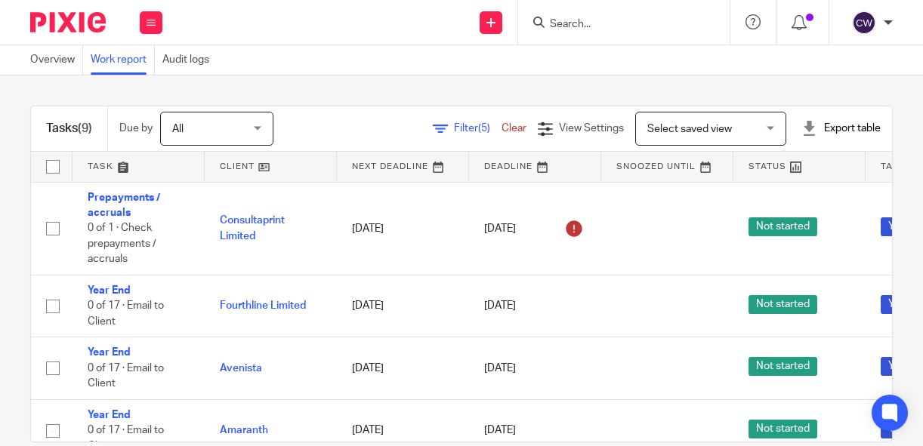  What do you see at coordinates (894, 166) in the screenshot?
I see `span: Tags` at bounding box center [894, 166].